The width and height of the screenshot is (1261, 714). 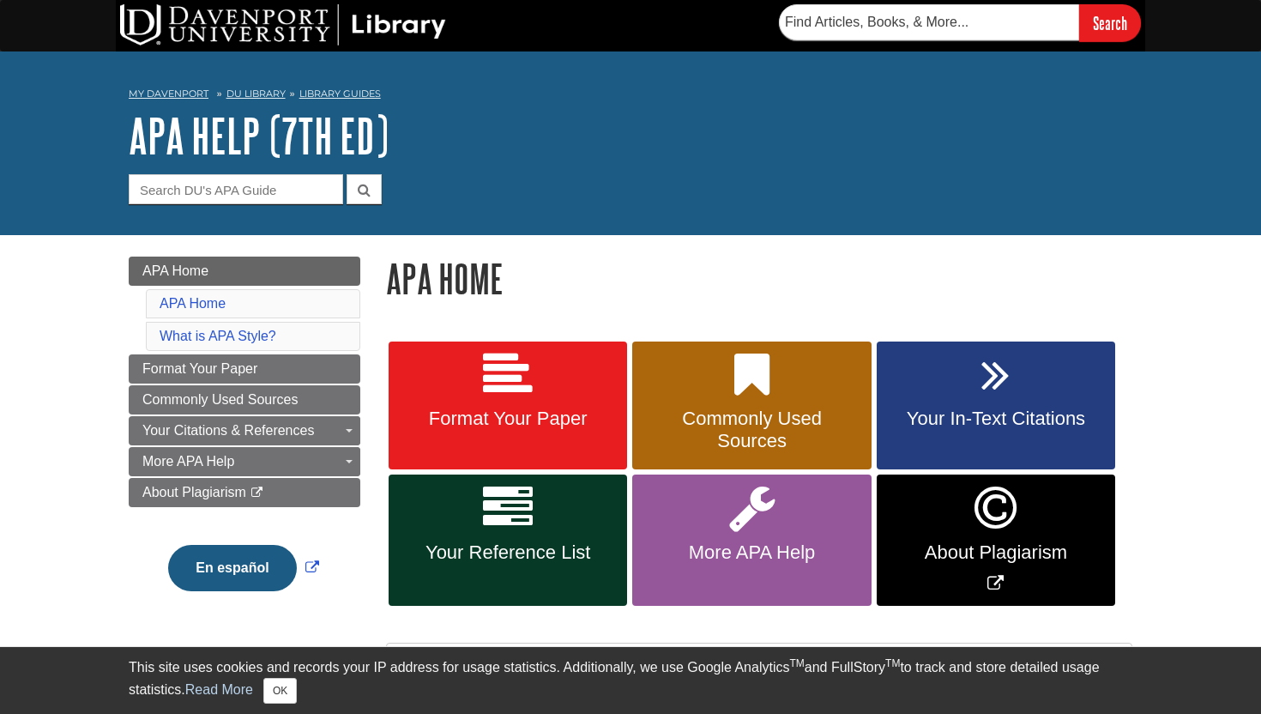 What do you see at coordinates (508, 540) in the screenshot?
I see `a: Your Reference List` at bounding box center [508, 540].